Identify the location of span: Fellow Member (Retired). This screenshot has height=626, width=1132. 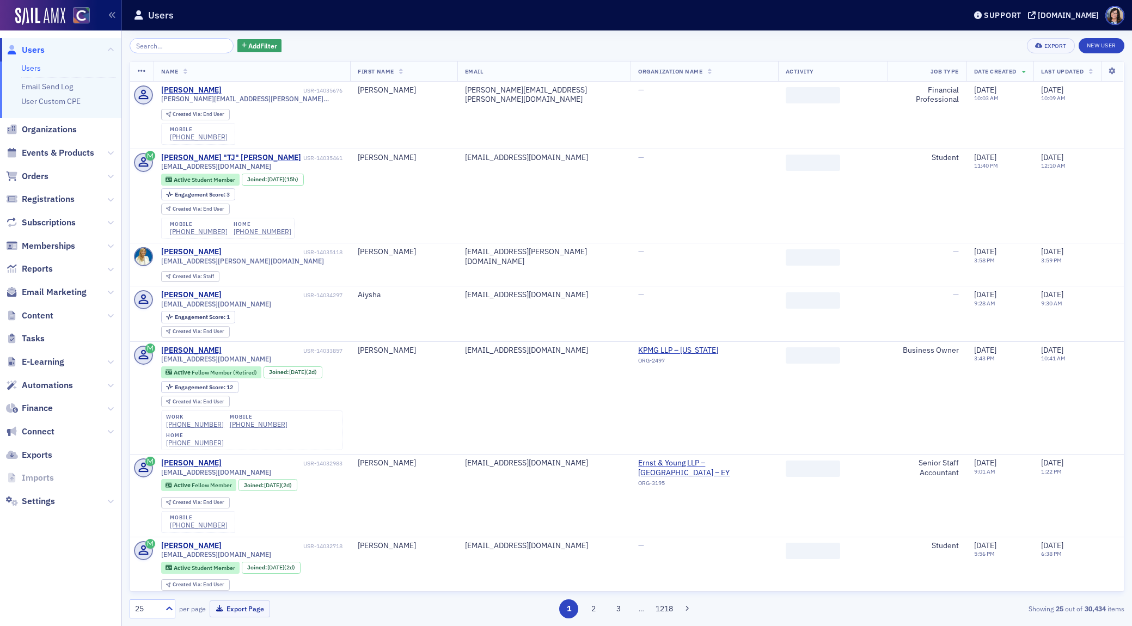
(224, 372).